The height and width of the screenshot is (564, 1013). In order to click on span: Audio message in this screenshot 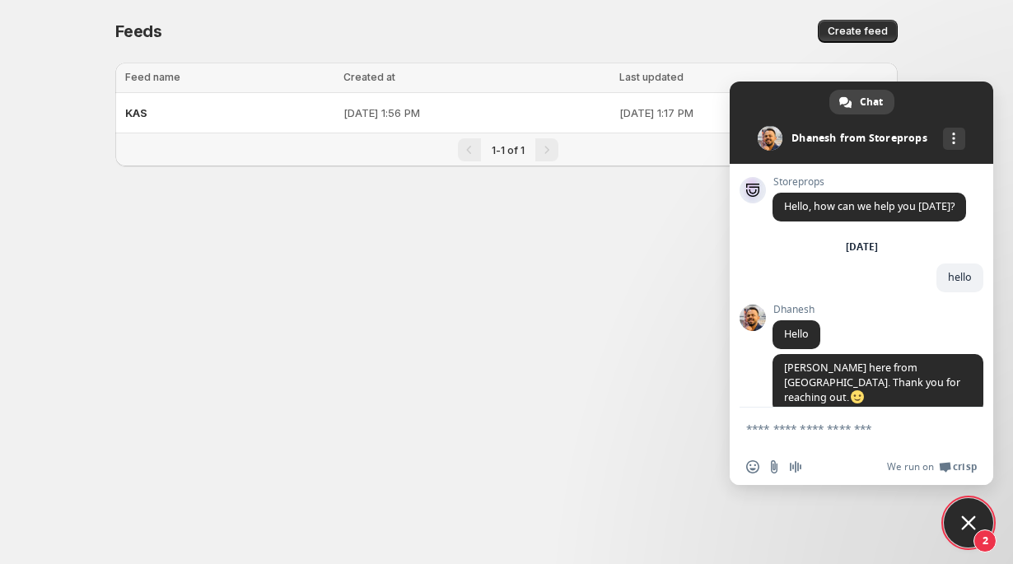, I will do `click(796, 467)`.